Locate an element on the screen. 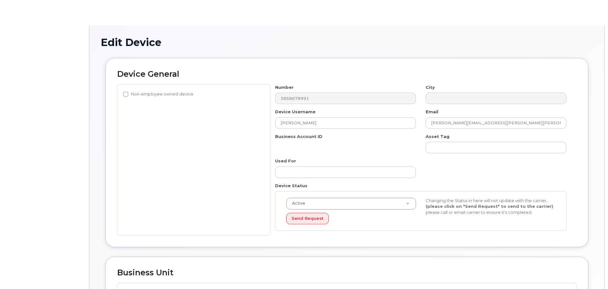 The height and width of the screenshot is (289, 608). label: Asset Tag is located at coordinates (437, 137).